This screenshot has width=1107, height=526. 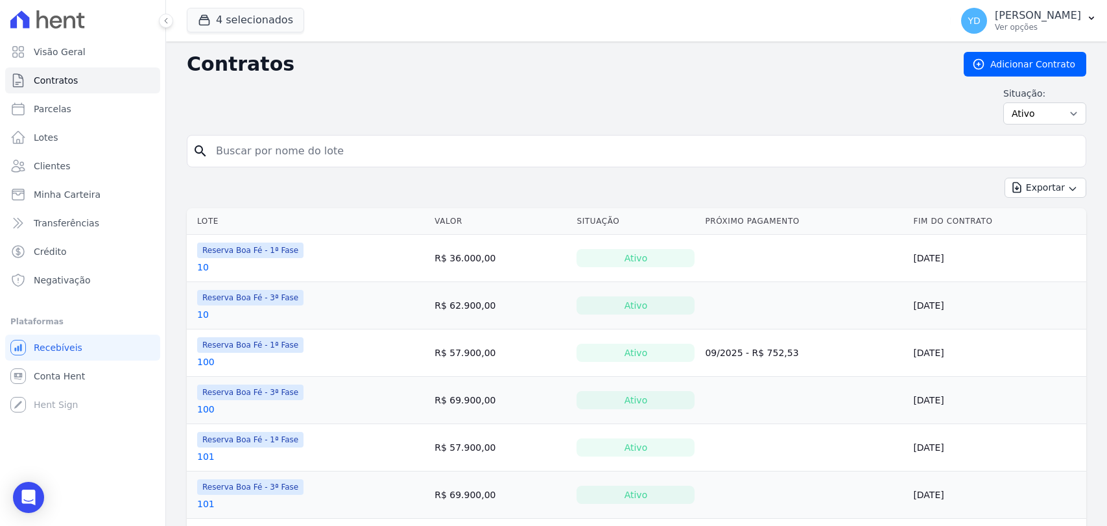 What do you see at coordinates (308, 221) in the screenshot?
I see `th: Lote` at bounding box center [308, 221].